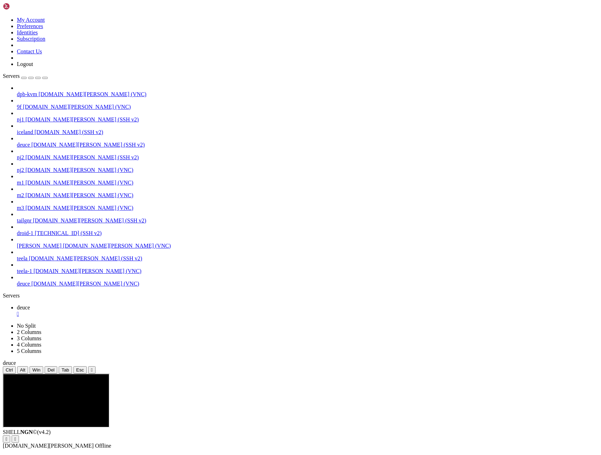 This screenshot has width=601, height=455. What do you see at coordinates (51, 370) in the screenshot?
I see `button: Del` at bounding box center [51, 370].